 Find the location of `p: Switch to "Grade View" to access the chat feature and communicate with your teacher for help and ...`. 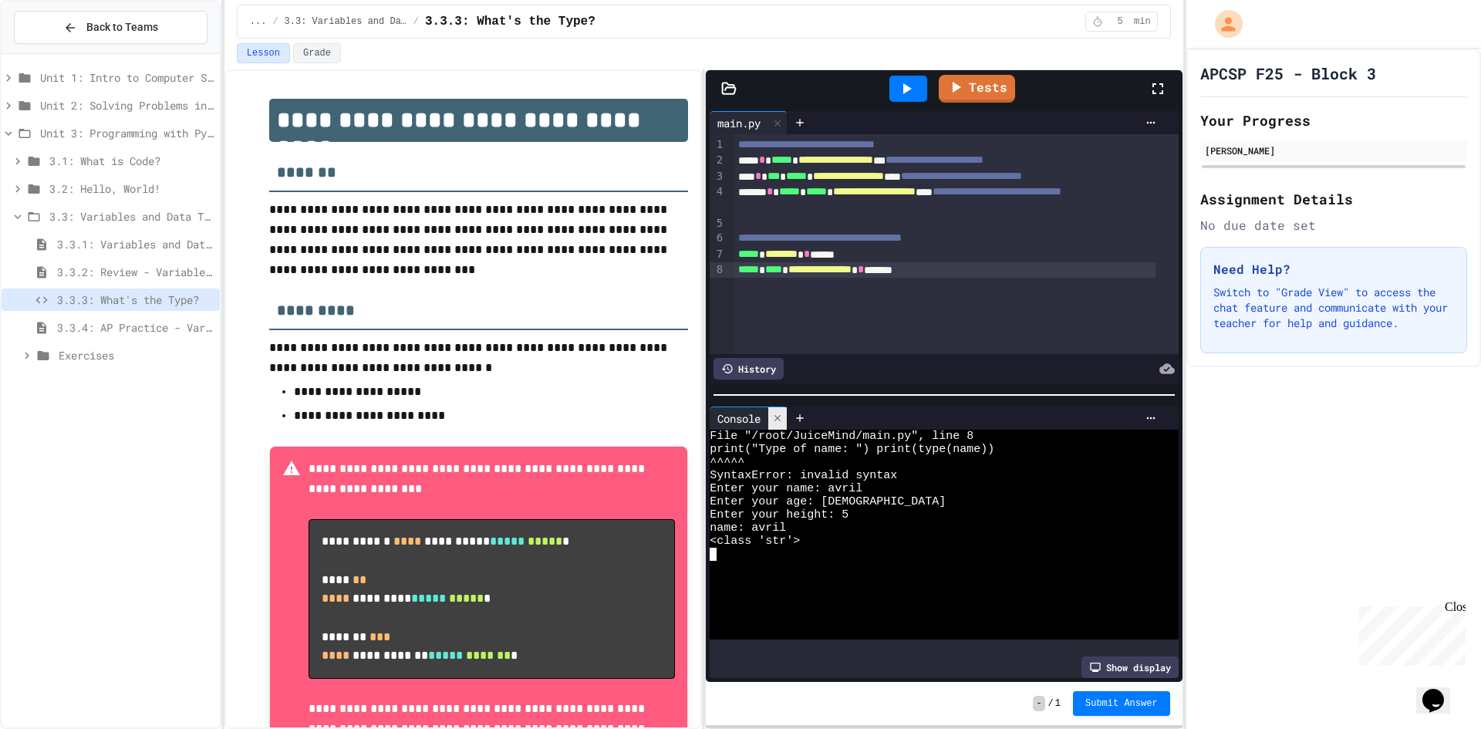

p: Switch to "Grade View" to access the chat feature and communicate with your teacher for help and ... is located at coordinates (1333, 308).